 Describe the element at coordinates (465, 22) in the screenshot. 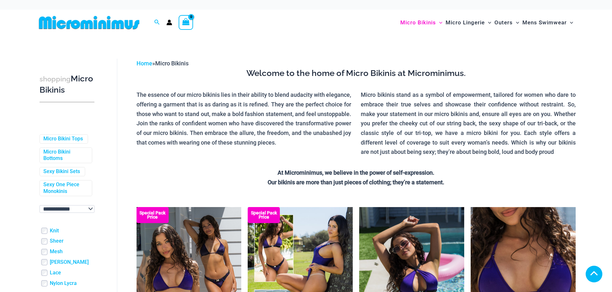

I see `span: Micro Lingerie` at that location.